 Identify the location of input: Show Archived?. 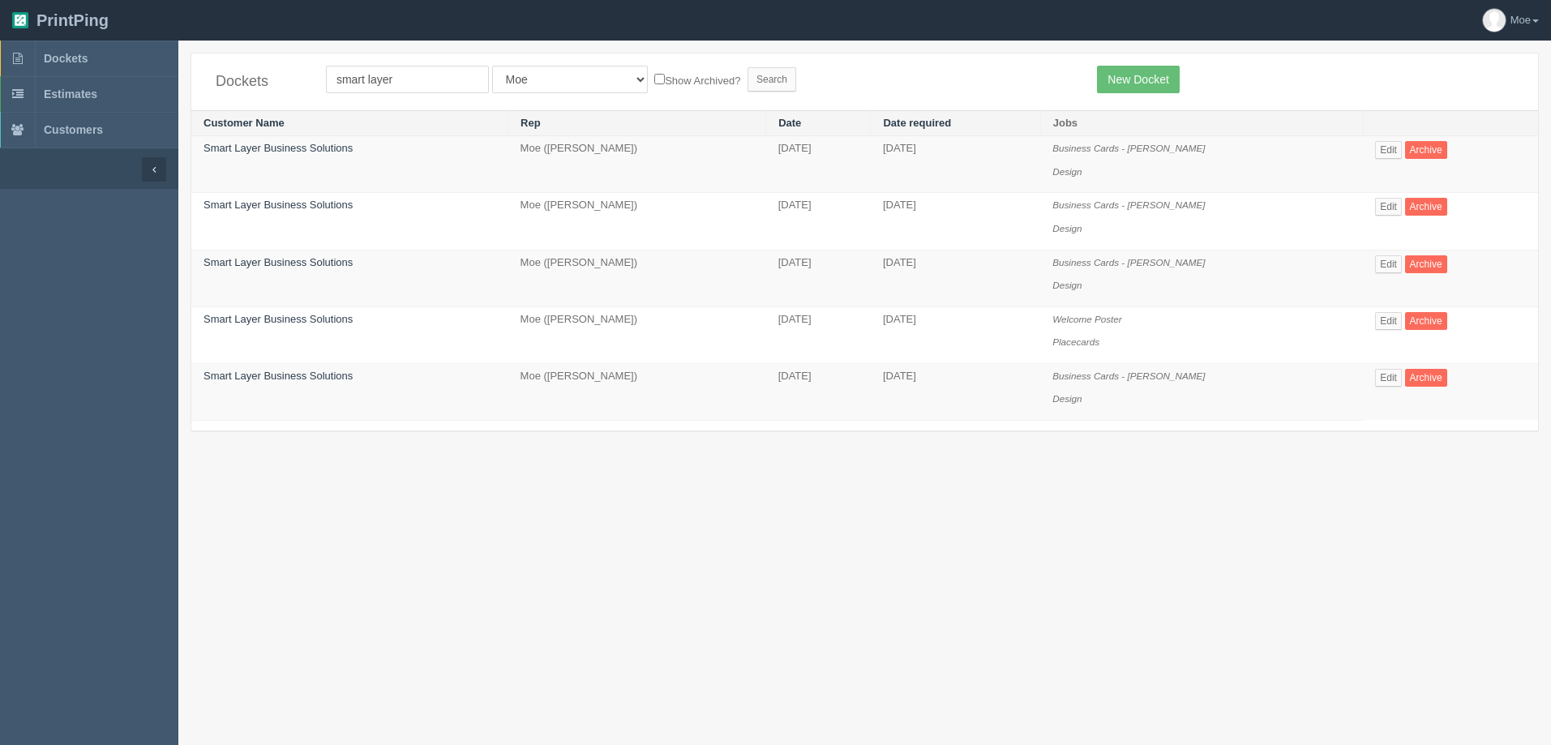
(659, 79).